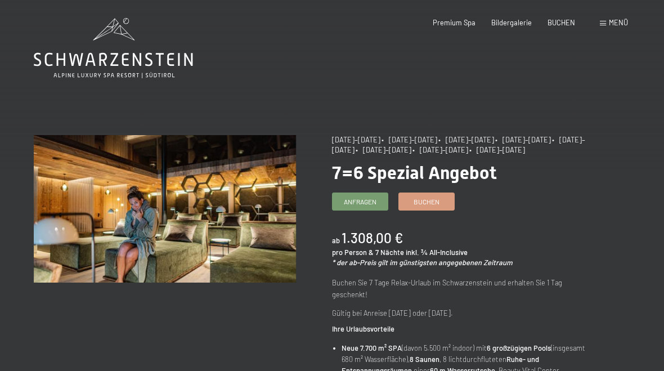 Image resolution: width=664 pixels, height=371 pixels. What do you see at coordinates (618, 23) in the screenshot?
I see `span: Menü` at bounding box center [618, 23].